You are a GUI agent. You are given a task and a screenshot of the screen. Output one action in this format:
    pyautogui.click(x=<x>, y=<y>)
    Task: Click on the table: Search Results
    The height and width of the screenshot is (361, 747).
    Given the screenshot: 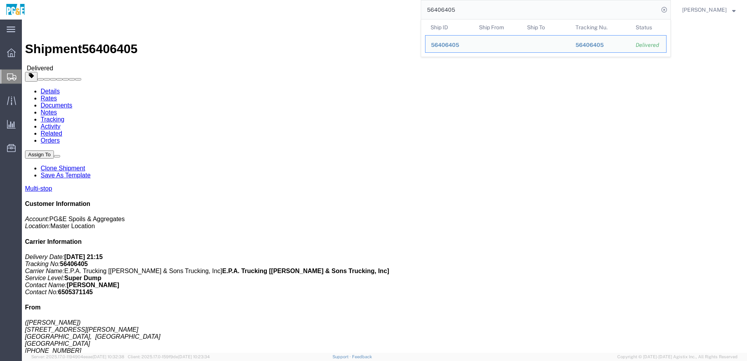 What is the action you would take?
    pyautogui.click(x=548, y=38)
    